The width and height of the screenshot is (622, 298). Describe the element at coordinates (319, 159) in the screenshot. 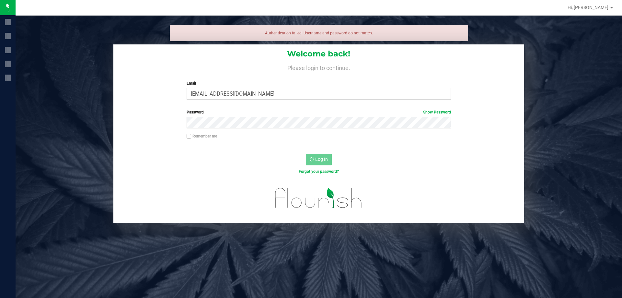

I see `button: Log In` at that location.